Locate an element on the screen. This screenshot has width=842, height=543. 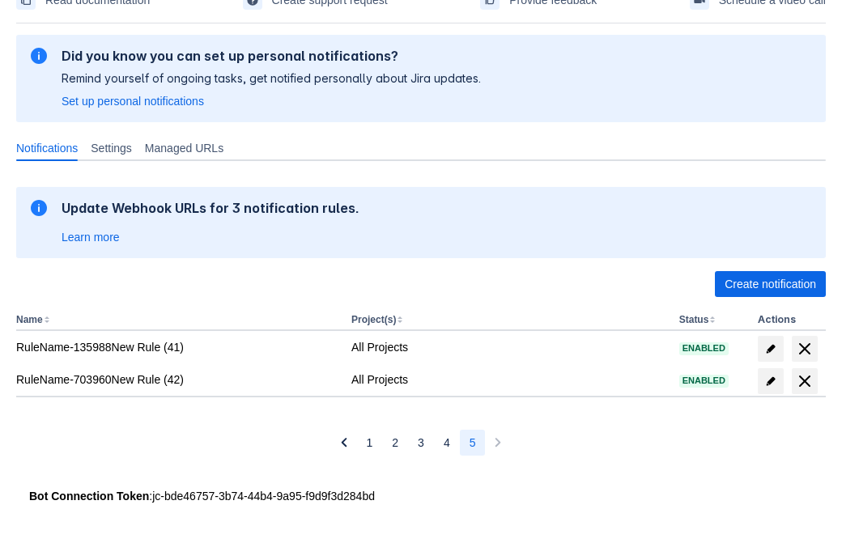
button: Project(s) is located at coordinates (373, 320).